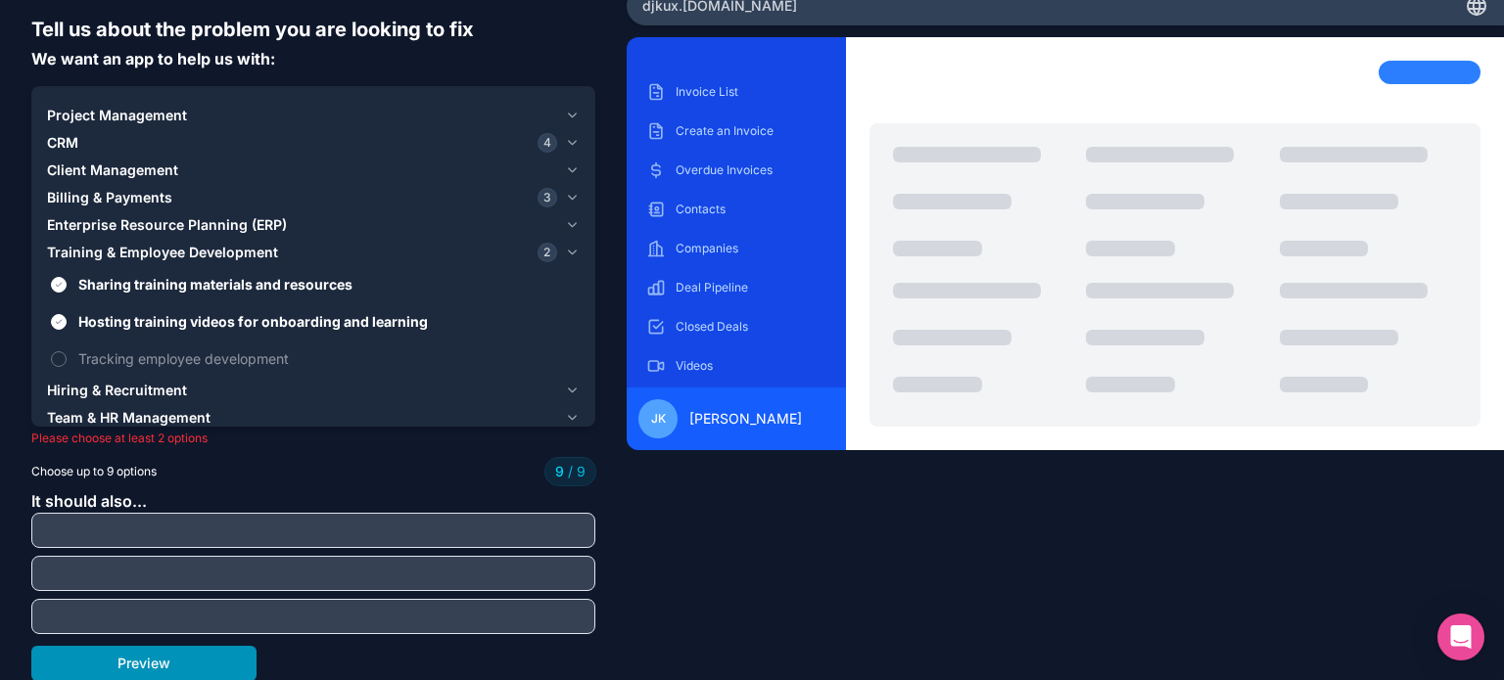 This screenshot has height=680, width=1504. I want to click on p: Contacts, so click(751, 209).